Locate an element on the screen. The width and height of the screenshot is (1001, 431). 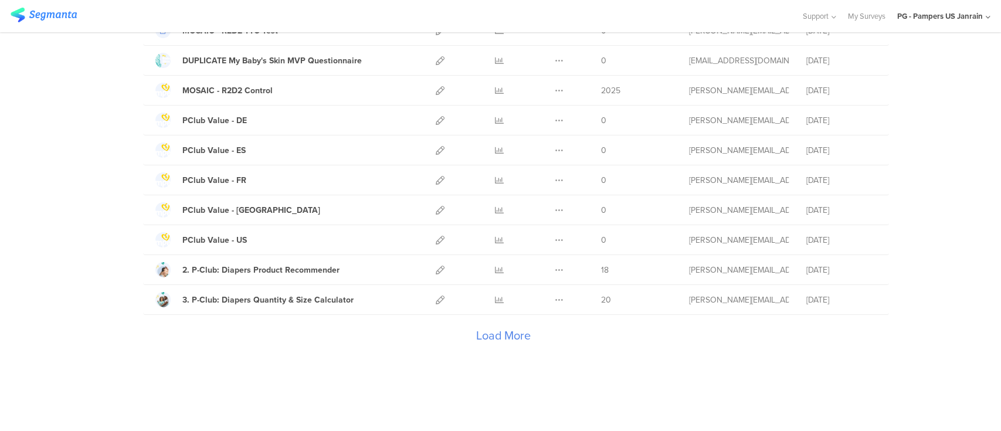
a: DUPLICATE My Baby's Skin MVP Questionnaire is located at coordinates (259, 60).